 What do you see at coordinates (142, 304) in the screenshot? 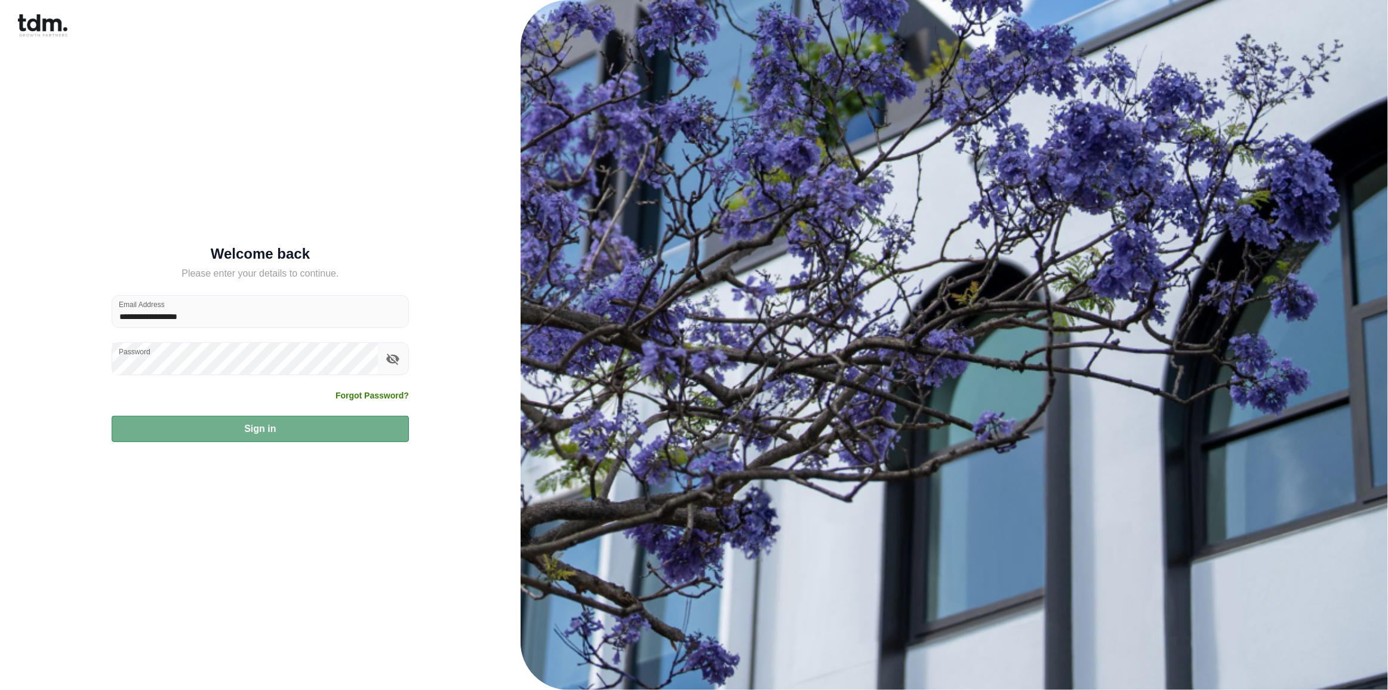
I see `label: Email Address` at bounding box center [142, 304].